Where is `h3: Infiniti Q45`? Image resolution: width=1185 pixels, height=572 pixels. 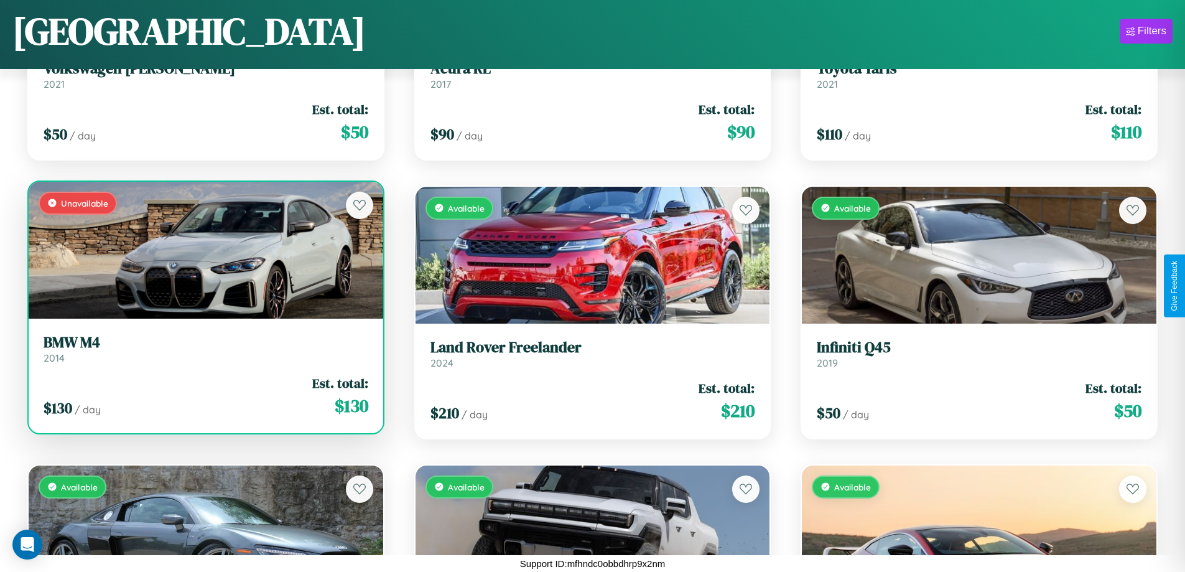
h3: Infiniti Q45 is located at coordinates (979, 347).